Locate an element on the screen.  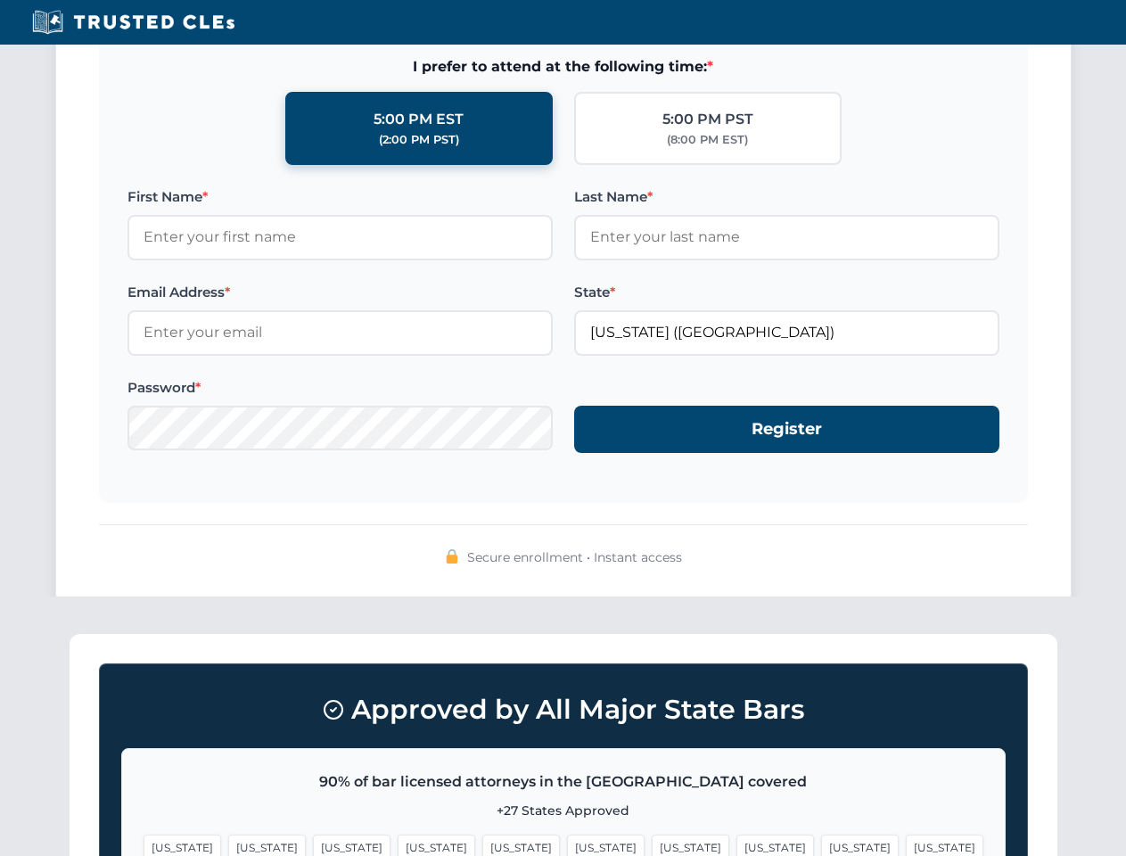
label: Password is located at coordinates (340, 388).